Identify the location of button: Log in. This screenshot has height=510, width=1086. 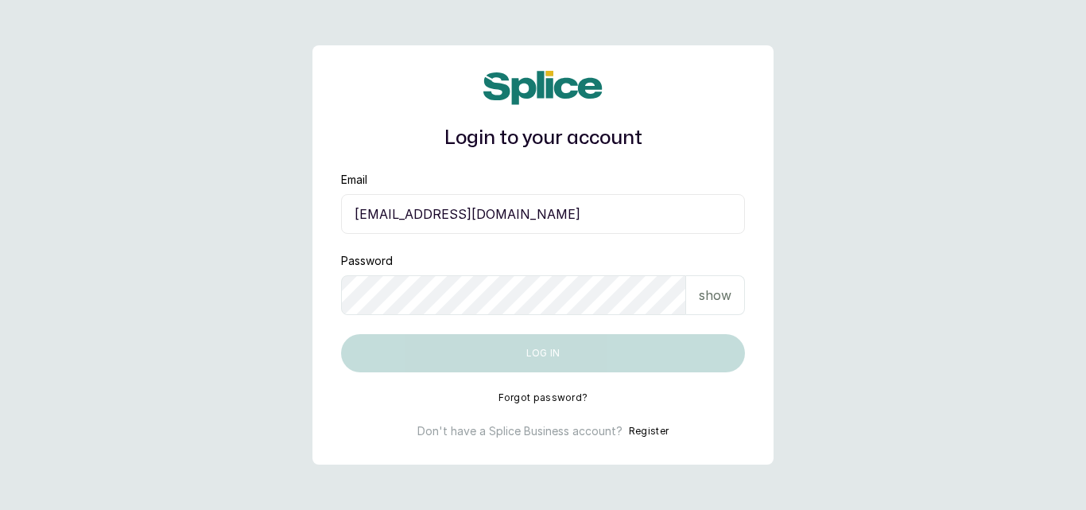
(543, 353).